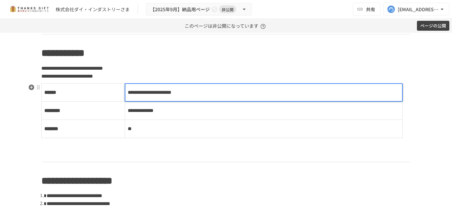  What do you see at coordinates (29, 9) in the screenshot?
I see `img: mMP1OxWUAhQbsRWCurg7vIHe5HqDpP7qZo7fRoNLXQh` at bounding box center [29, 9].